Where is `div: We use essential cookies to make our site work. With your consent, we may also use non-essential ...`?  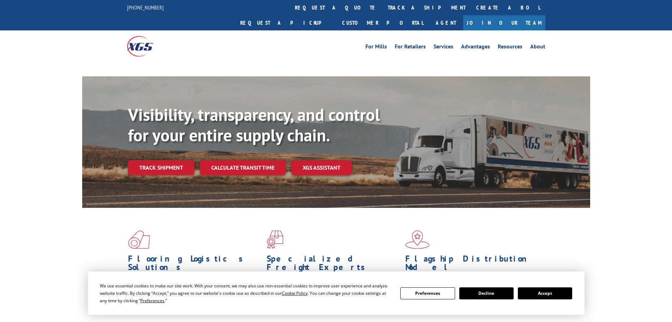
div: We use essential cookies to make our site work. With your consent, we may also use non-essential ... is located at coordinates (246, 293).